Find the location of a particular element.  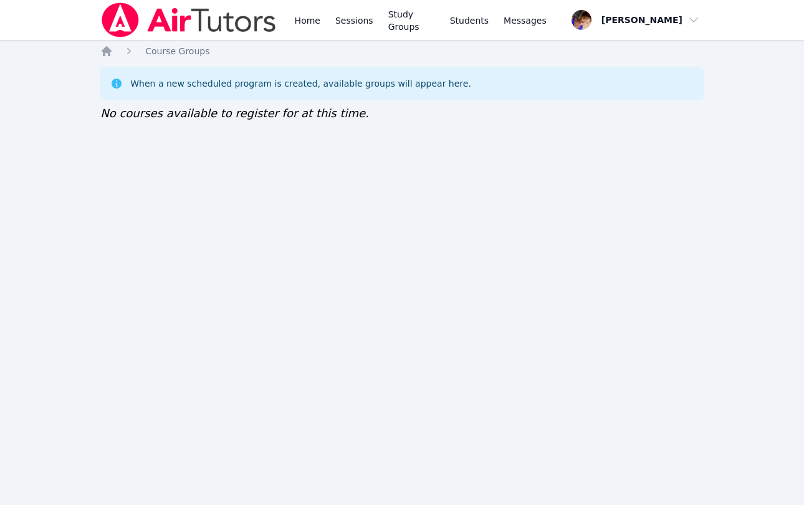

img: Air Tutors is located at coordinates (188, 20).